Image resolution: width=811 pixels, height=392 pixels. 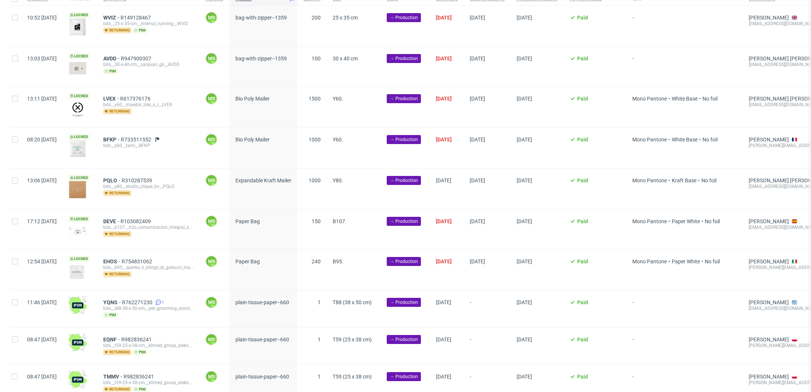 I want to click on div: bds__t59-25-x-38-cm__klimed_group_aleksander_klimek_turek__EQNF, so click(x=148, y=346).